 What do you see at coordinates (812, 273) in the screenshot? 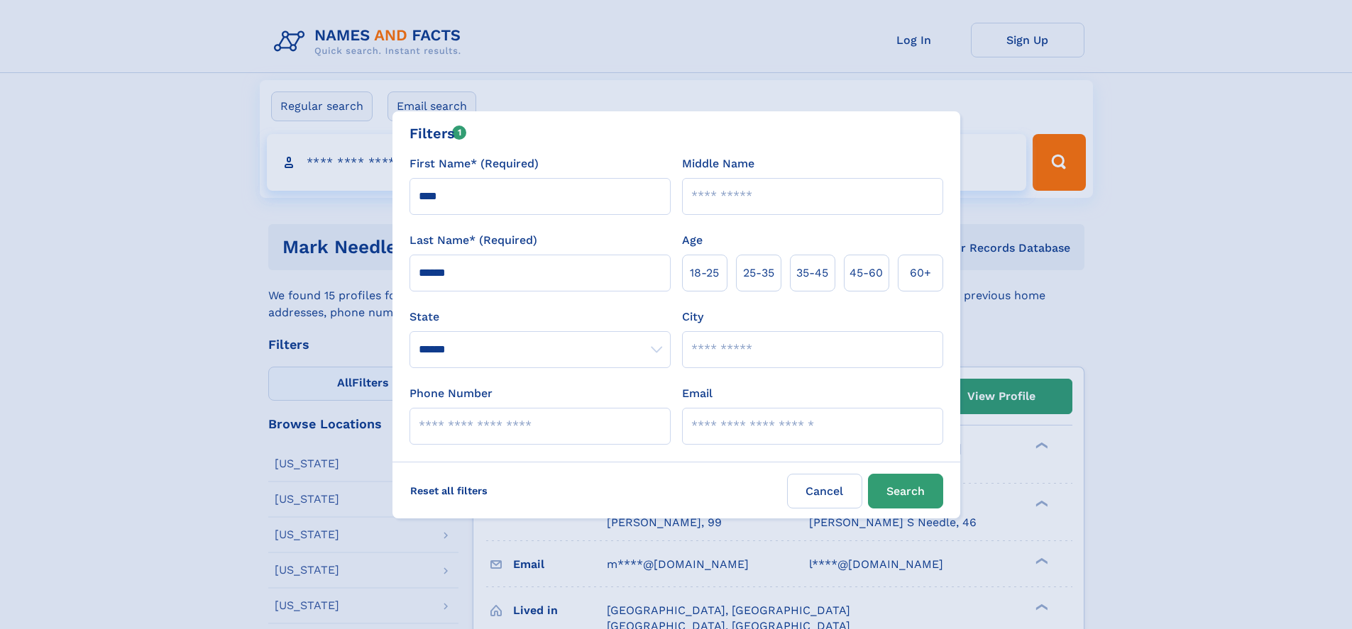
I see `span: 35‑45` at bounding box center [812, 273].